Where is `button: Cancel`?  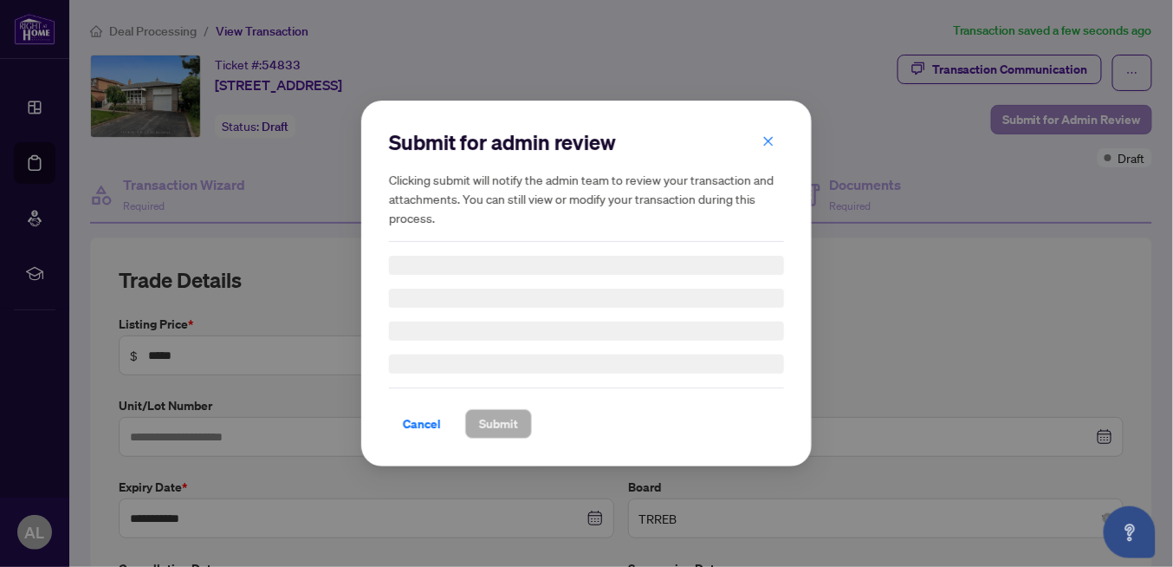
button: Cancel is located at coordinates (422, 424).